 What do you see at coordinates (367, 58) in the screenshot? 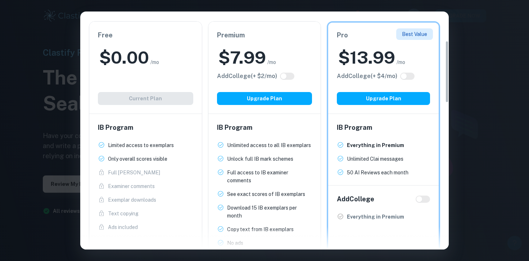
I see `h2: $ 13.99` at bounding box center [367, 58].